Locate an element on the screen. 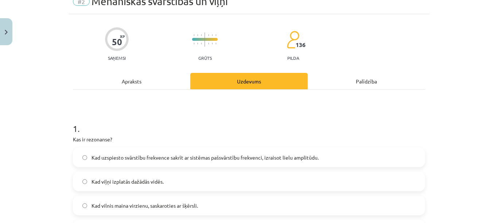 This screenshot has height=223, width=498. div: Palīdzība is located at coordinates (367, 81).